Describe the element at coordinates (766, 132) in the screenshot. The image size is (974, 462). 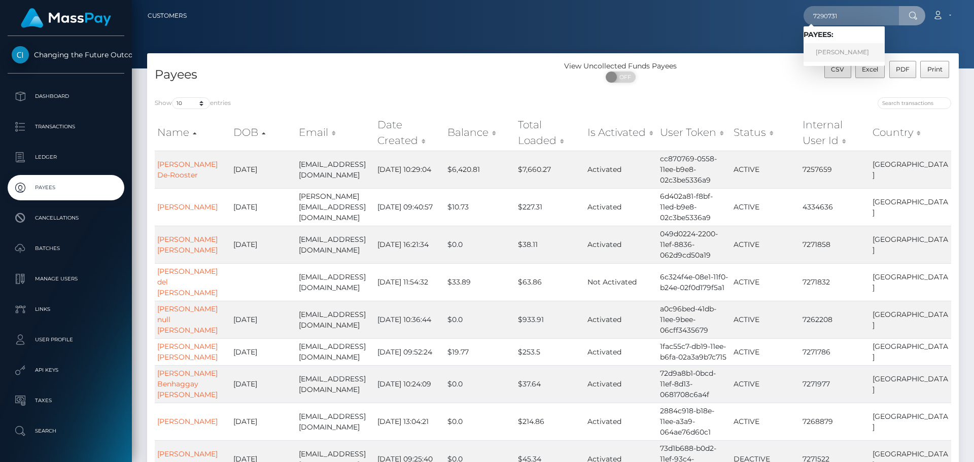
I see `th: Status: activate to sort column ascending` at that location.